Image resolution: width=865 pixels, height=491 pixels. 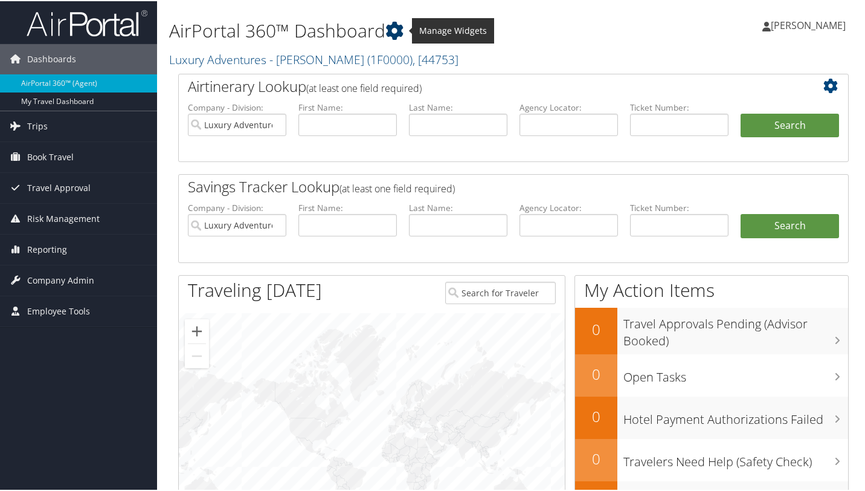 I want to click on span: Travel Approval, so click(x=59, y=187).